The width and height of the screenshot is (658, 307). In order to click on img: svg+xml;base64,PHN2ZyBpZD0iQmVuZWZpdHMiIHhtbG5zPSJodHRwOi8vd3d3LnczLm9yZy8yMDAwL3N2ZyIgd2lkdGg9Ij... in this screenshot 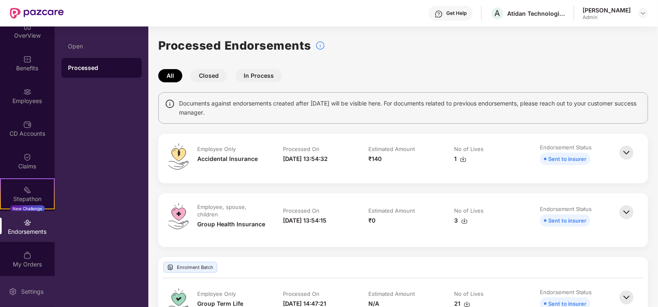, I will do `click(27, 59)`.